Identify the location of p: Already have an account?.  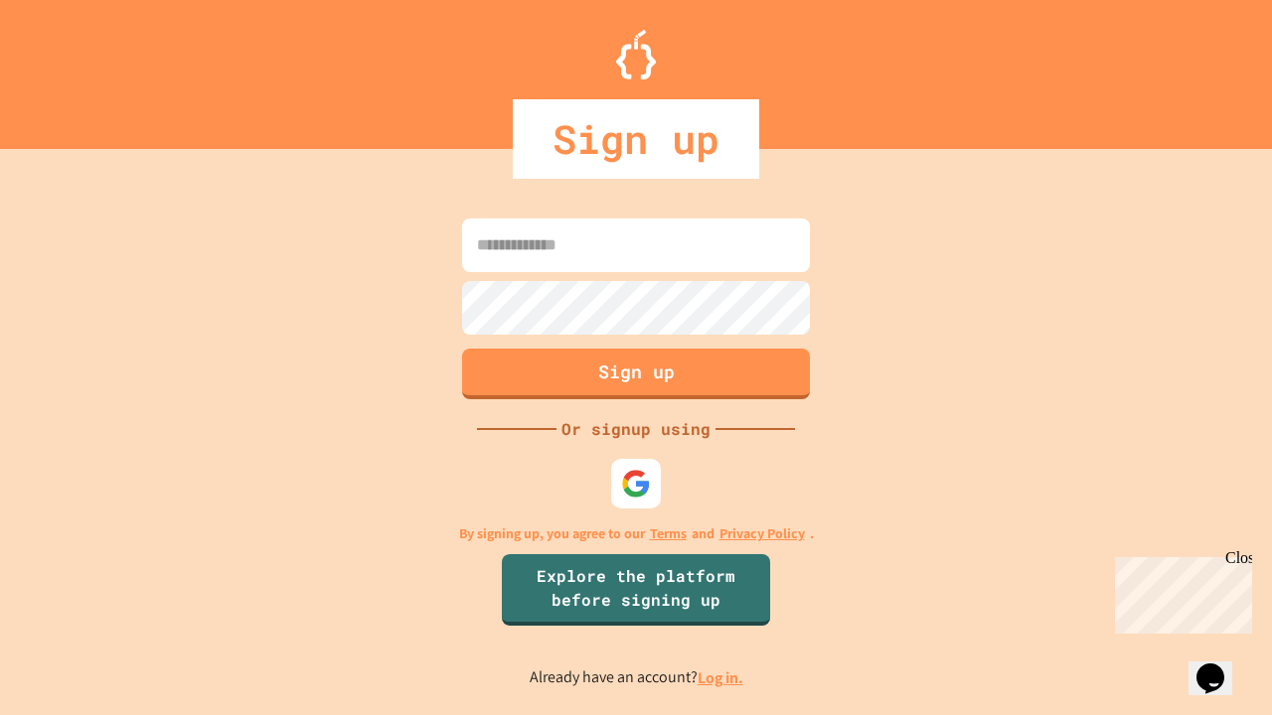
(636, 678).